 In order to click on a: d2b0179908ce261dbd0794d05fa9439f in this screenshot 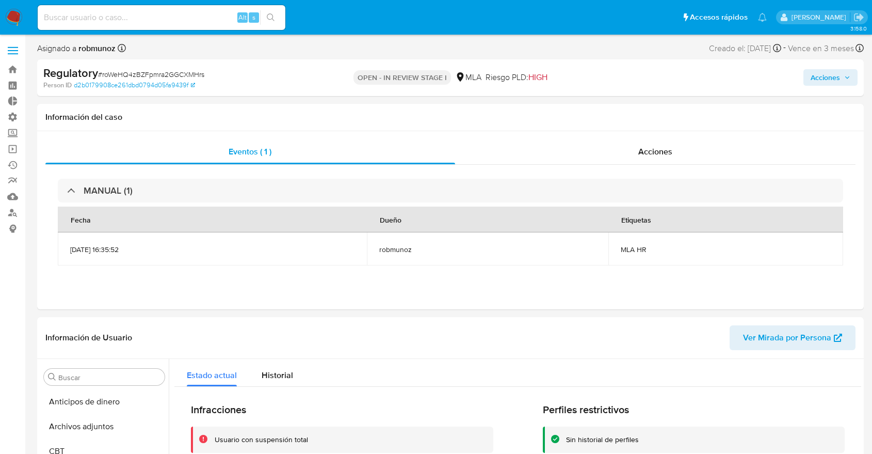, I will do `click(134, 85)`.